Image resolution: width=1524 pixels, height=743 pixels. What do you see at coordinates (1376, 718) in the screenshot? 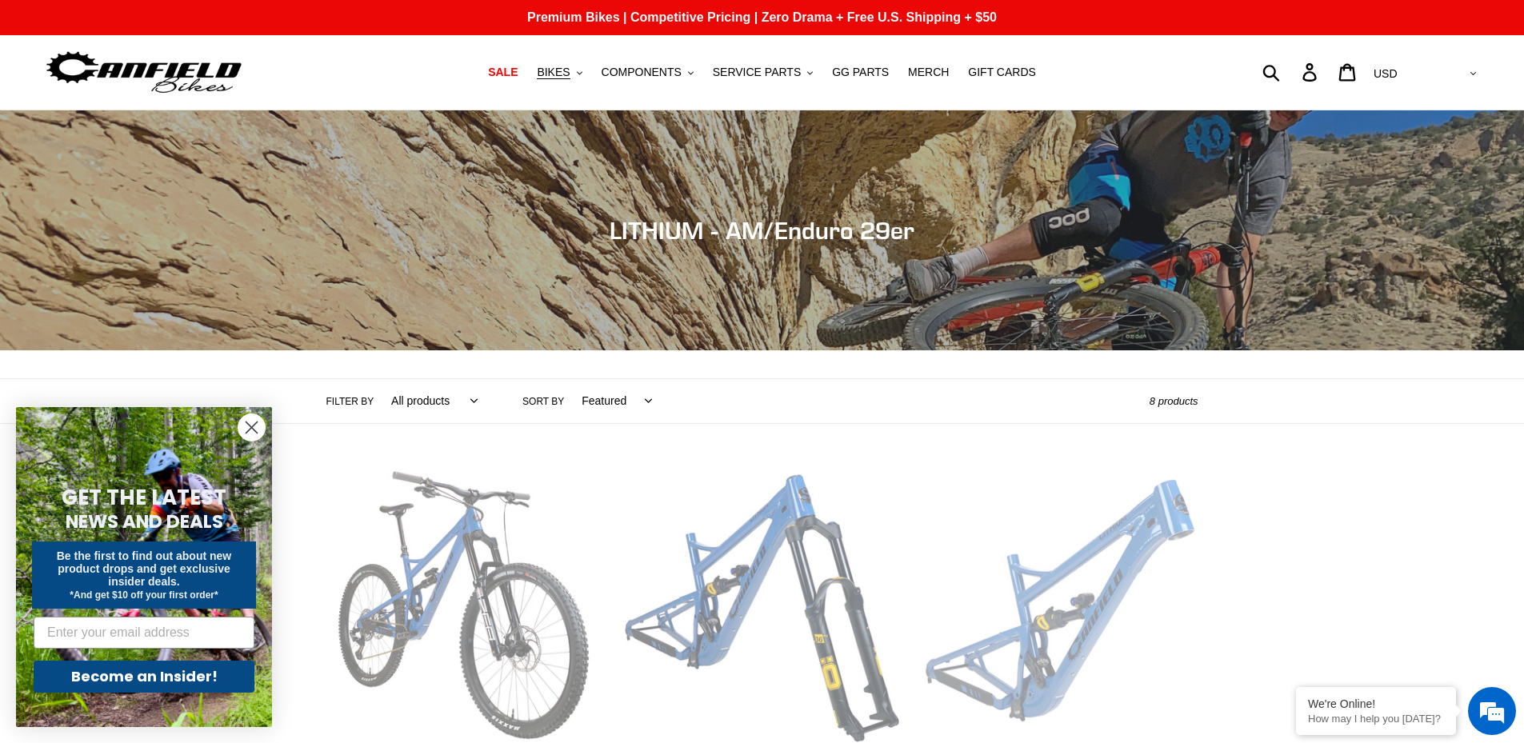
I see `p: How may I help you today?` at bounding box center [1376, 718].